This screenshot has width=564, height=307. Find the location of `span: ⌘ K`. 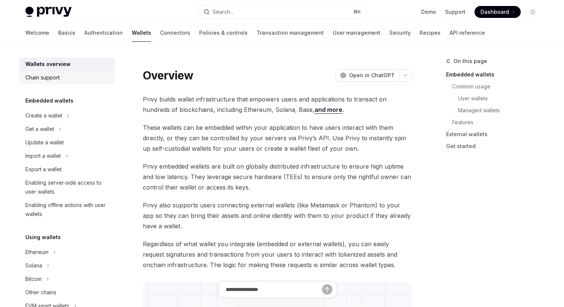

span: ⌘ K is located at coordinates (357, 12).